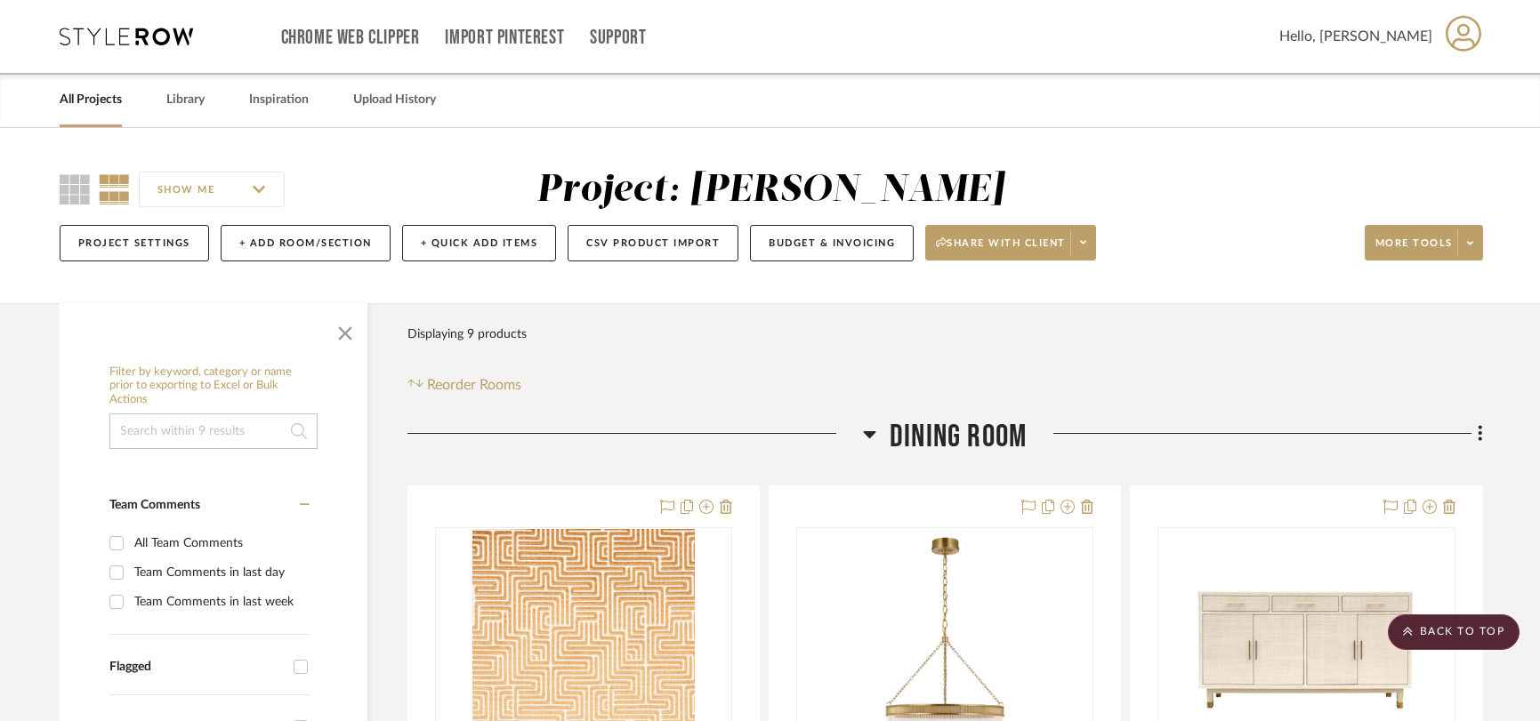 The height and width of the screenshot is (721, 1540). What do you see at coordinates (617, 37) in the screenshot?
I see `a: Support` at bounding box center [617, 37].